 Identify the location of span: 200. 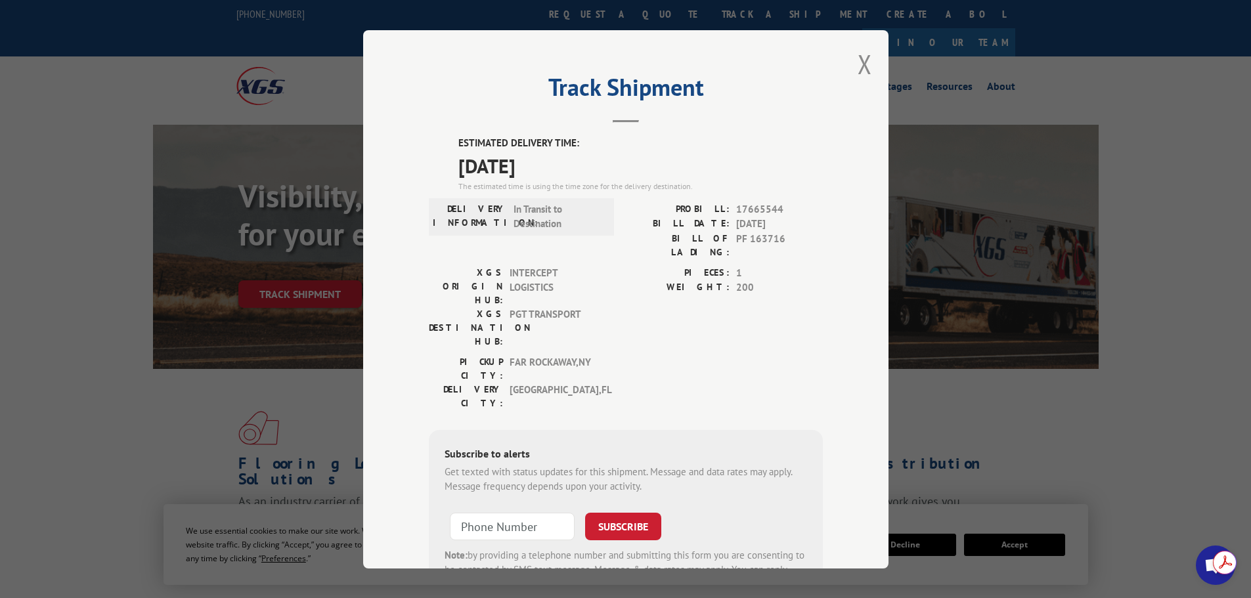
(780, 288).